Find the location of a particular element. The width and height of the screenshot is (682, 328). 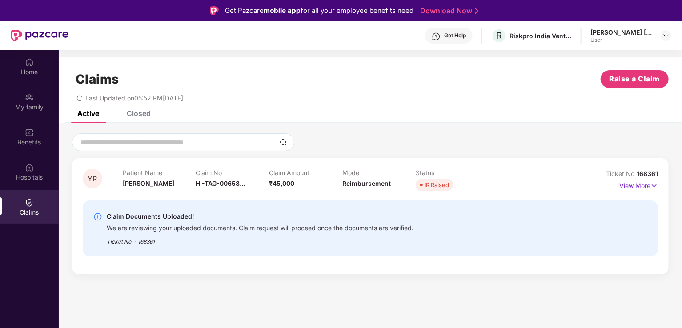

div: Get Help is located at coordinates (455, 36).